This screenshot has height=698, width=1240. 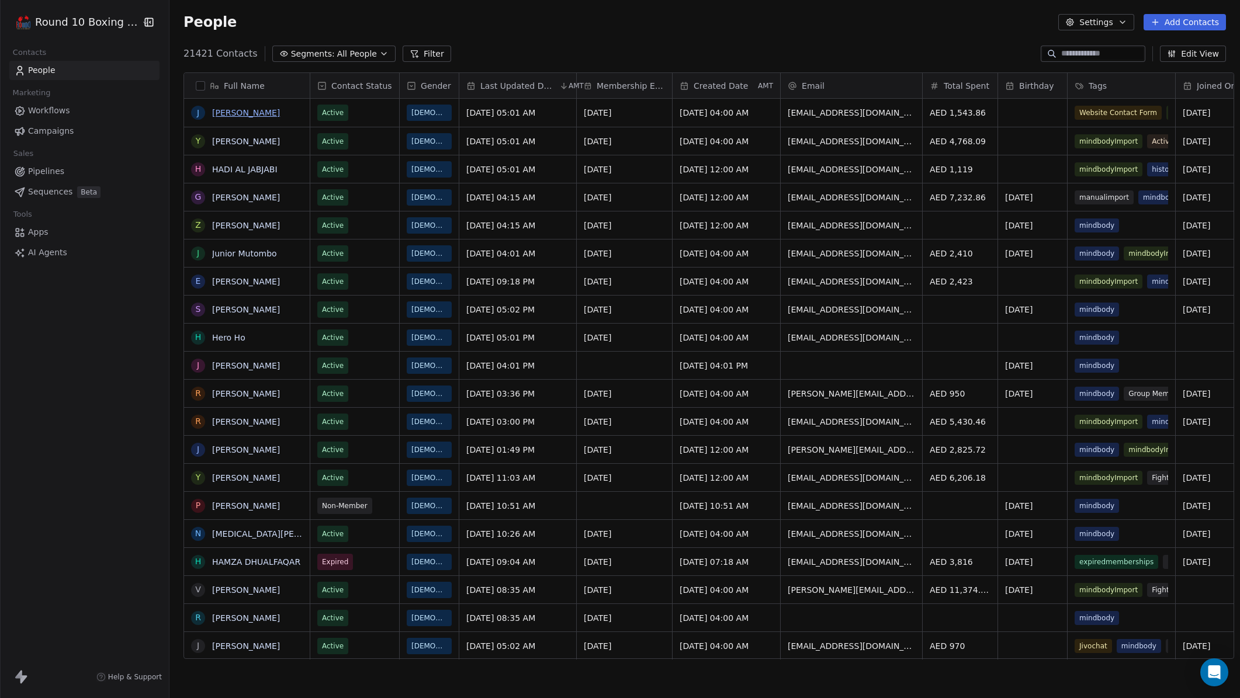 I want to click on span: AED 1,119, so click(x=960, y=169).